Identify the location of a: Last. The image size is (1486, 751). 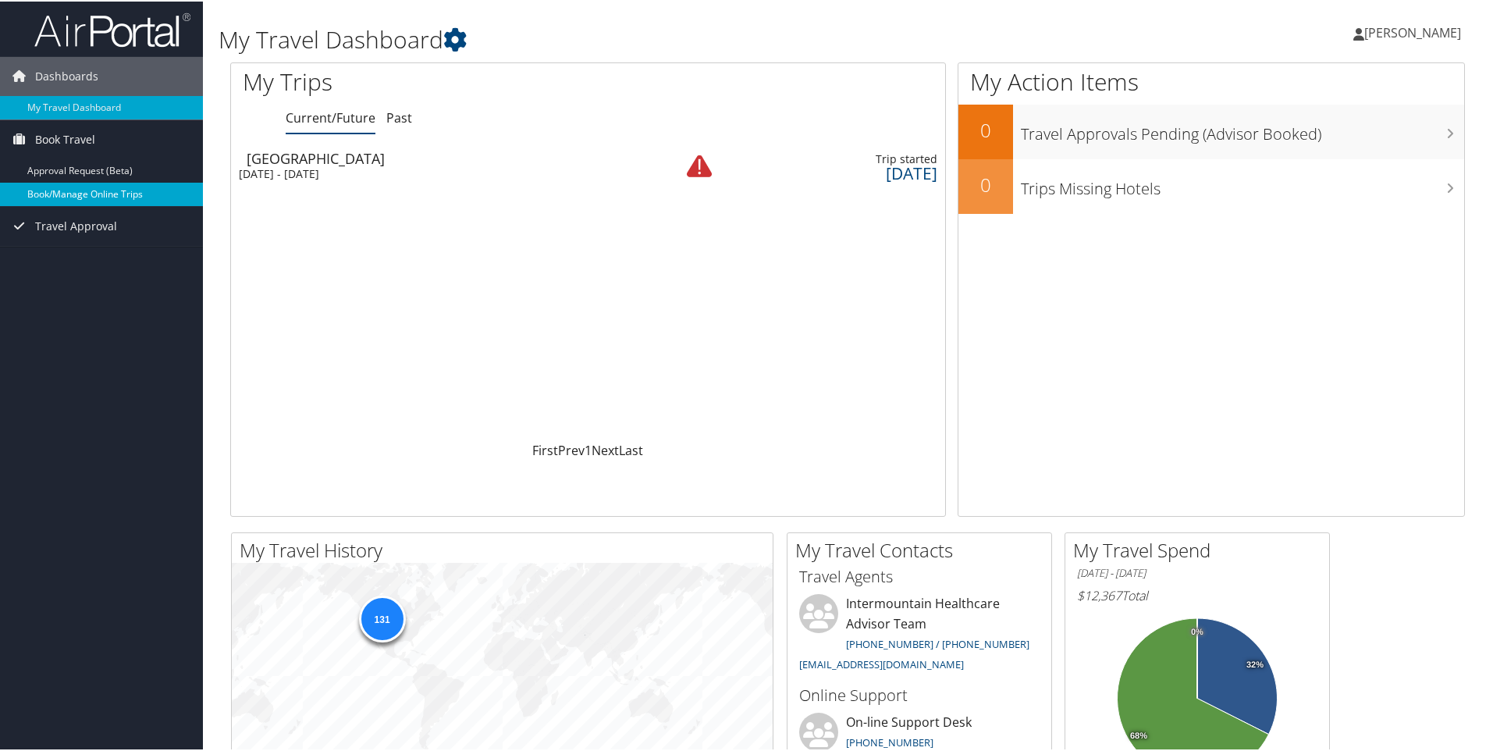
(630, 449).